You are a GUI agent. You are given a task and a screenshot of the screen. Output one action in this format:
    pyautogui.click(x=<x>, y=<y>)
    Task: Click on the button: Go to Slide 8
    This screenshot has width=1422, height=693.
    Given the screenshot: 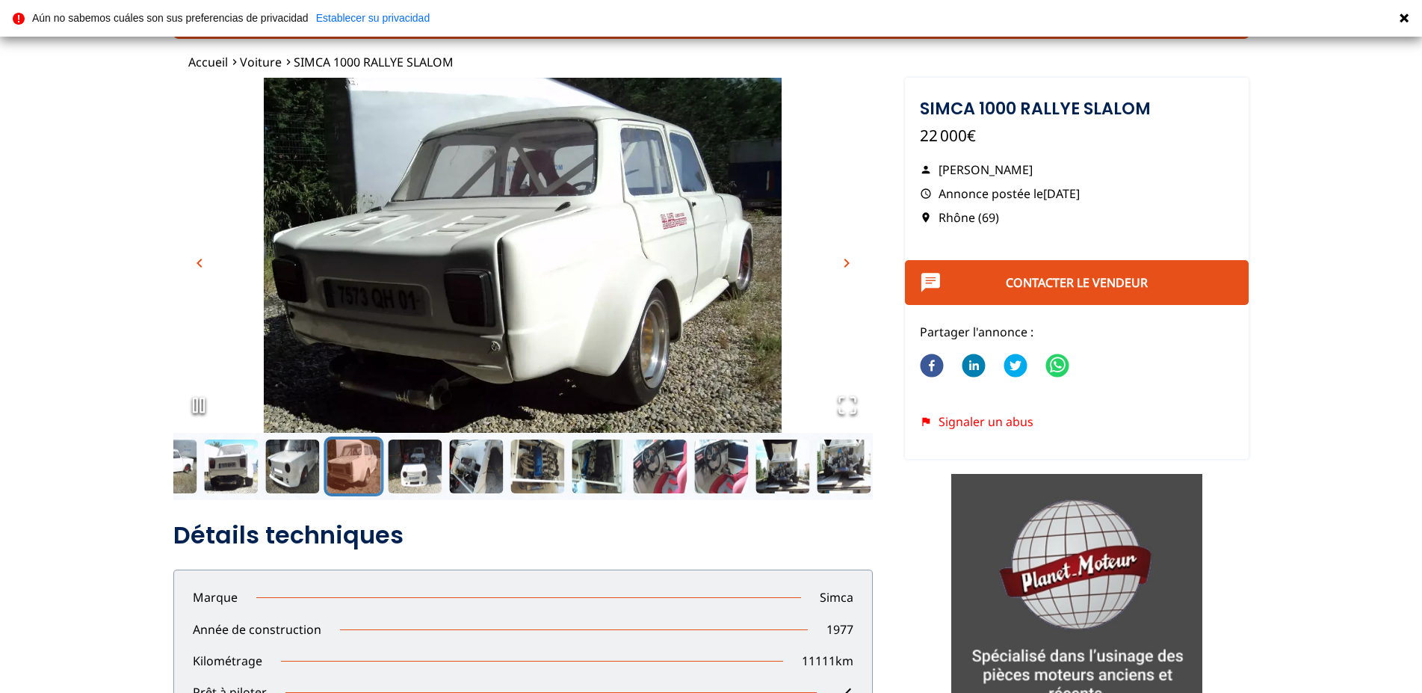 What is the action you would take?
    pyautogui.click(x=537, y=466)
    